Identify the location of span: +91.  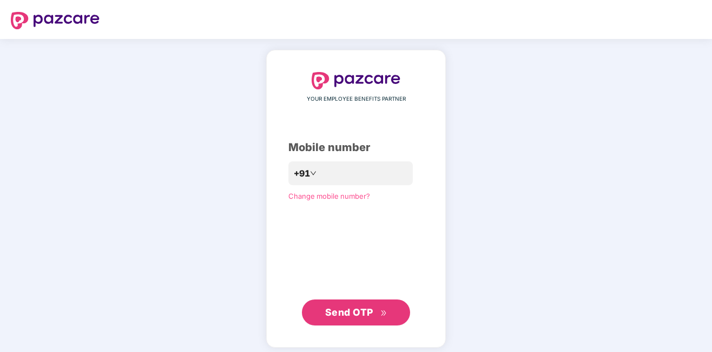
(302, 173).